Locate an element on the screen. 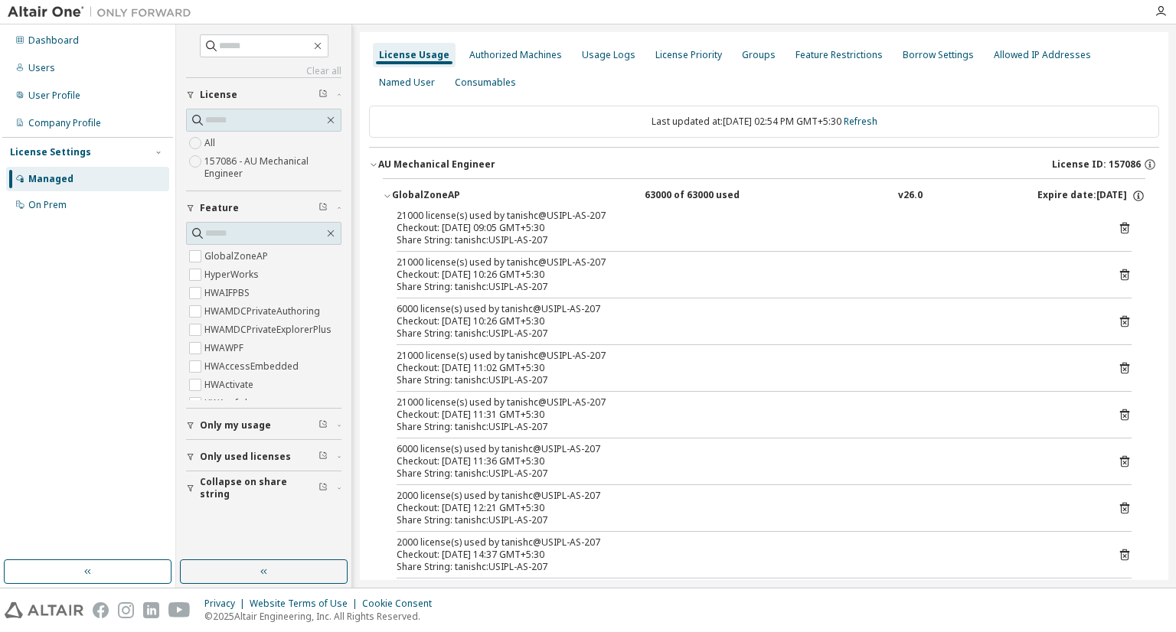  img: linkedin.svg is located at coordinates (151, 610).